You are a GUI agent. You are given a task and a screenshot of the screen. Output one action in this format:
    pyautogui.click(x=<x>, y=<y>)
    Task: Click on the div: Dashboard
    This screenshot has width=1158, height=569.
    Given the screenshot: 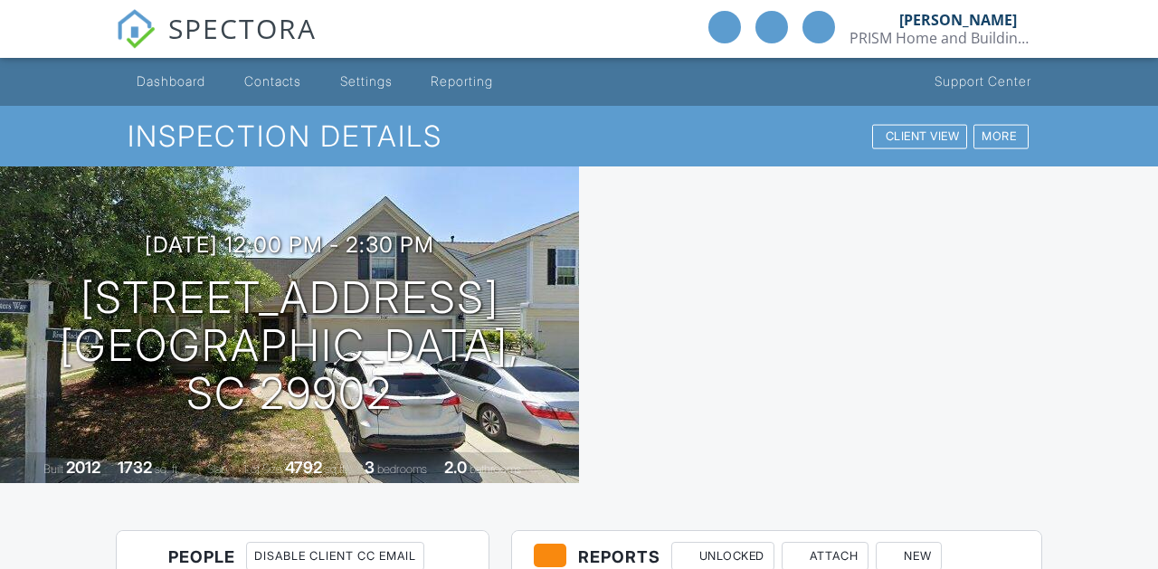 What is the action you would take?
    pyautogui.click(x=171, y=81)
    